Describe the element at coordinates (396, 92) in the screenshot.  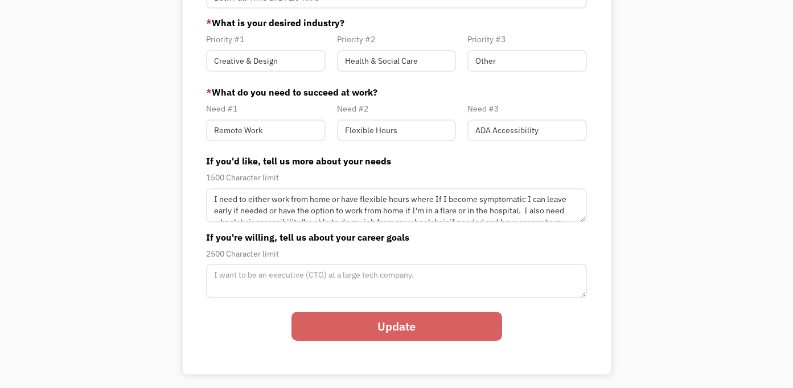
I see `label: What do you need to succeed at work?` at that location.